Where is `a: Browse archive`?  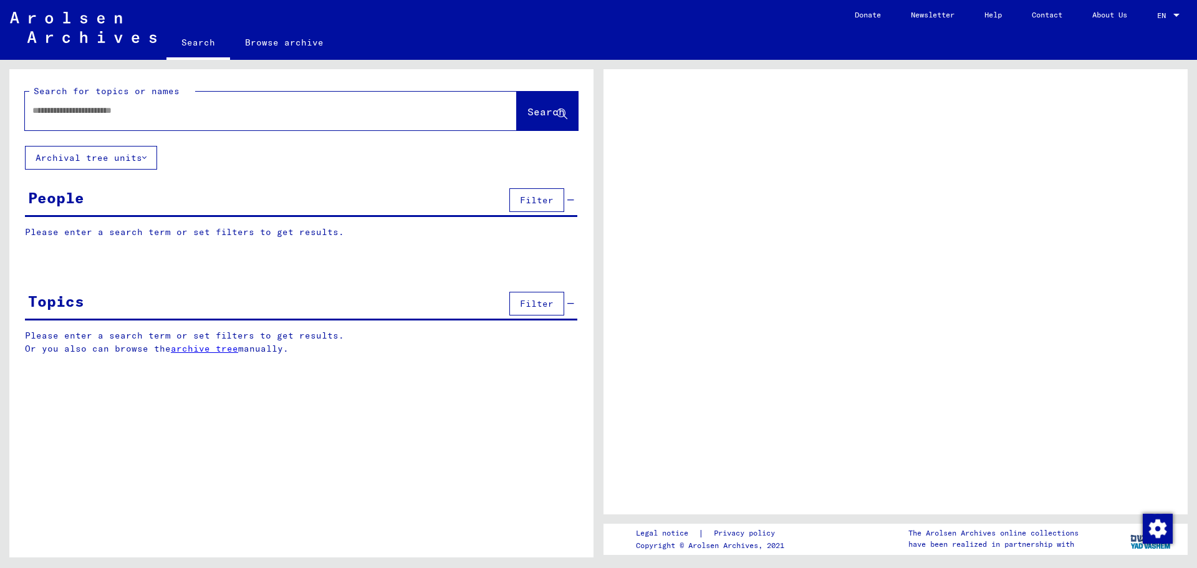 a: Browse archive is located at coordinates (284, 42).